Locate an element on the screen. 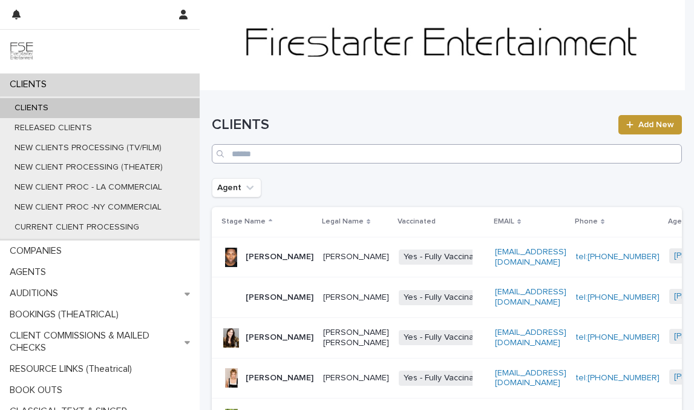  p: NEW CLIENTS PROCESSING (TV/FILM) is located at coordinates (88, 148).